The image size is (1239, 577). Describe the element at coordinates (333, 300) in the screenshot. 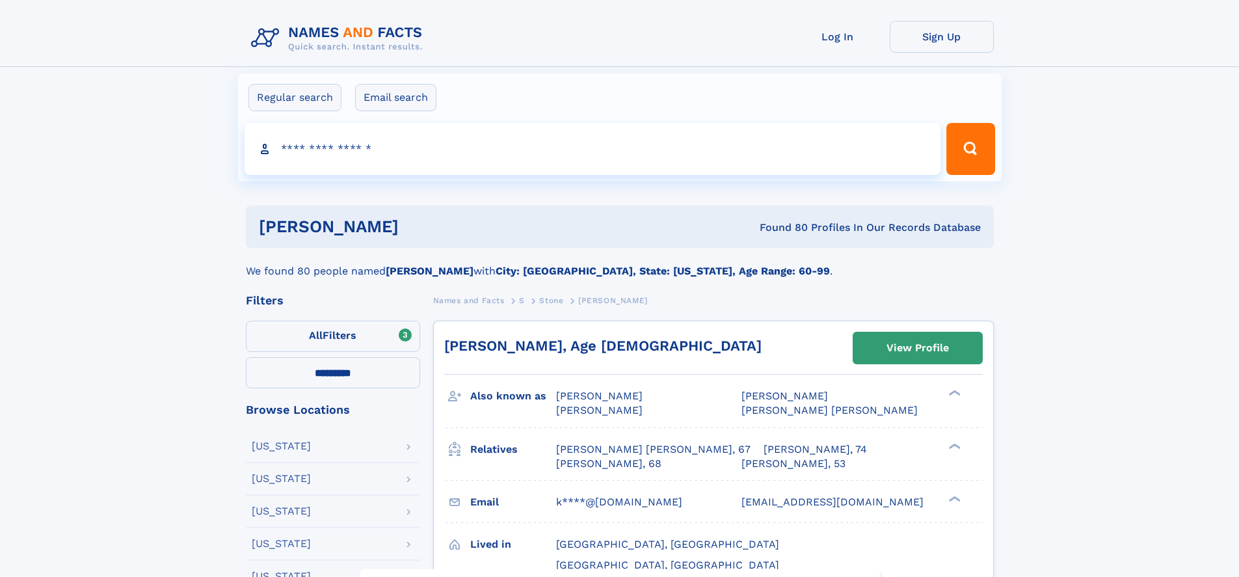

I see `div: Filters` at that location.